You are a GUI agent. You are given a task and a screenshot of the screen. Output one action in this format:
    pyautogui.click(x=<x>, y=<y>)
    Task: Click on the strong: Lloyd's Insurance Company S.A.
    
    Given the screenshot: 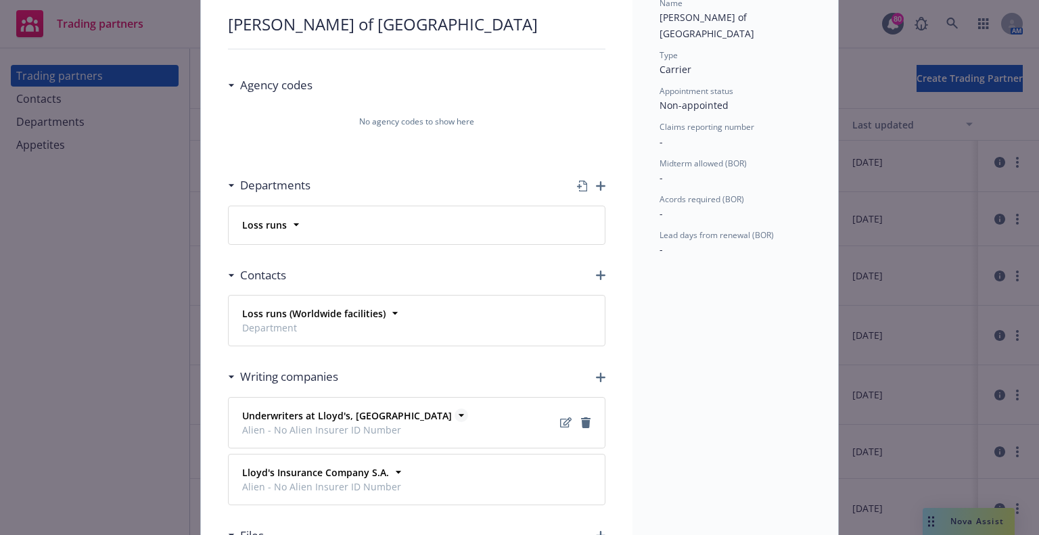 What is the action you would take?
    pyautogui.click(x=315, y=472)
    